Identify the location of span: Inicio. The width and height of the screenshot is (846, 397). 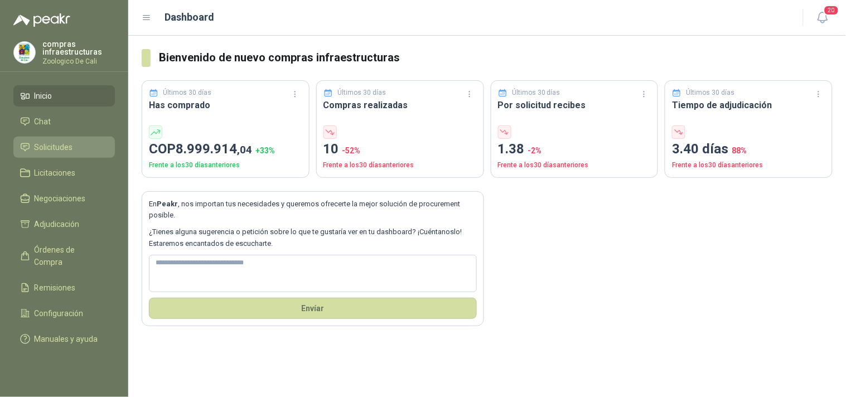
(43, 96).